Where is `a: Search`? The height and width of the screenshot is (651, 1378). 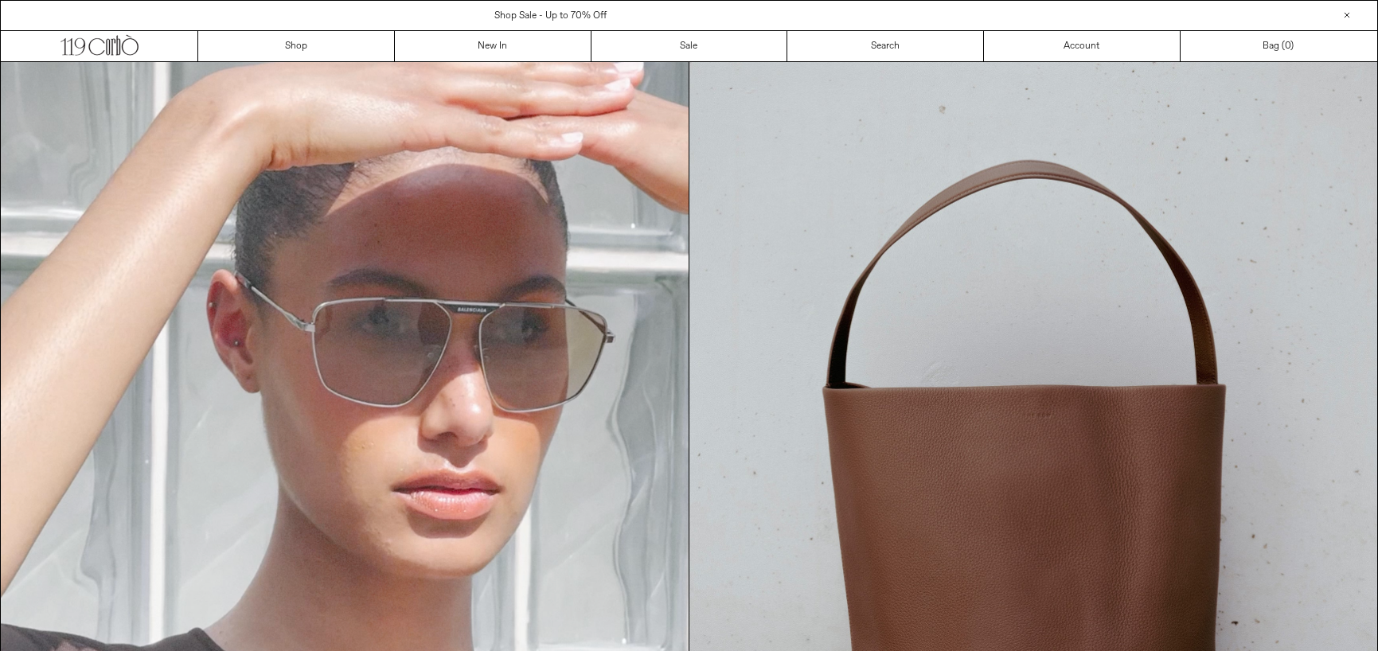 a: Search is located at coordinates (885, 46).